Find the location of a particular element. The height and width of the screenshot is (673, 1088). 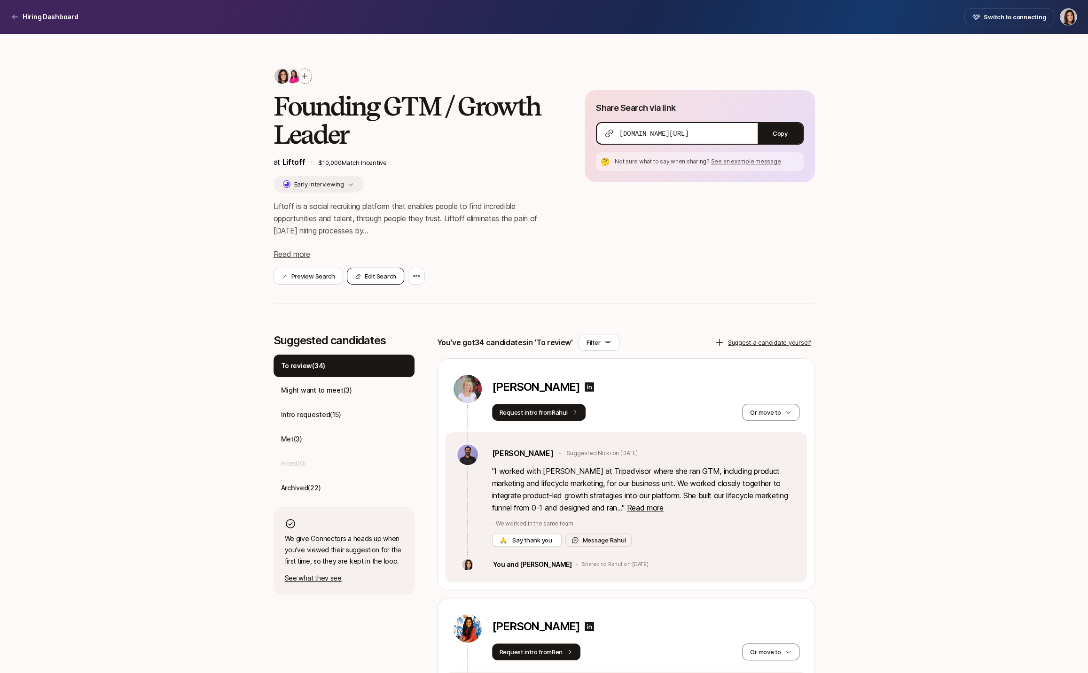

p: Liftoff is a social recruiting platform that enables people to find incredible opportunities and ... is located at coordinates (414, 219).